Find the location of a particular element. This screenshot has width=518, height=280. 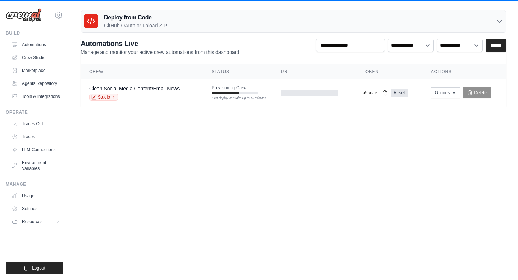

p: GitHub OAuth or upload ZIP is located at coordinates (135, 26).